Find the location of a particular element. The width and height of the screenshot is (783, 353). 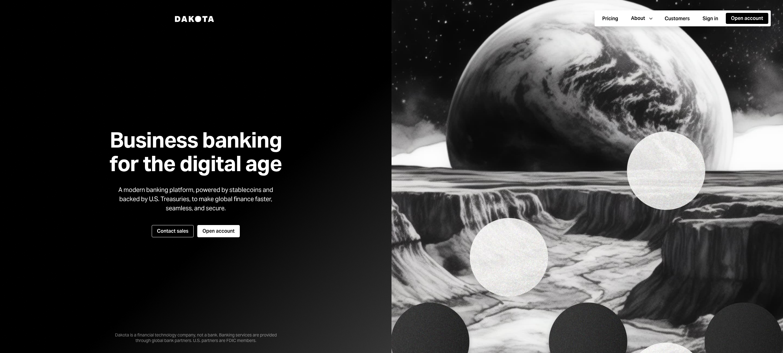

div: Dakota is a financial technology company, not a bank. Banking services are provided through globa... is located at coordinates (196, 332).